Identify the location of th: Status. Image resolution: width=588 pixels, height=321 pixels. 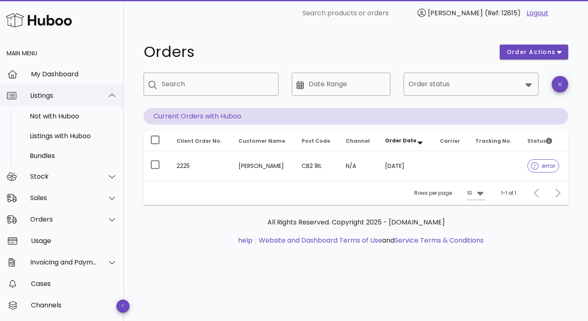
(544, 141).